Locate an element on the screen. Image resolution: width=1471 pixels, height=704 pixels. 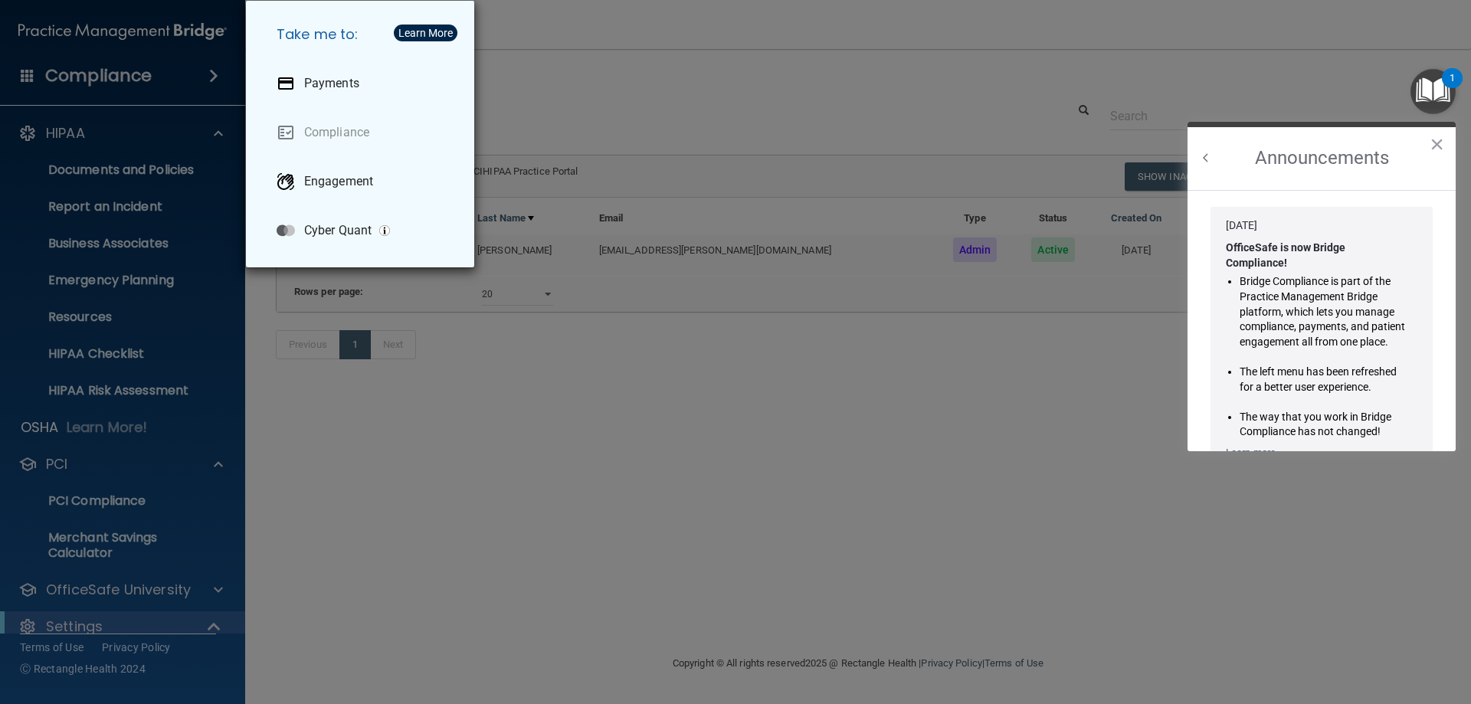
div: Learn More is located at coordinates (425, 33).